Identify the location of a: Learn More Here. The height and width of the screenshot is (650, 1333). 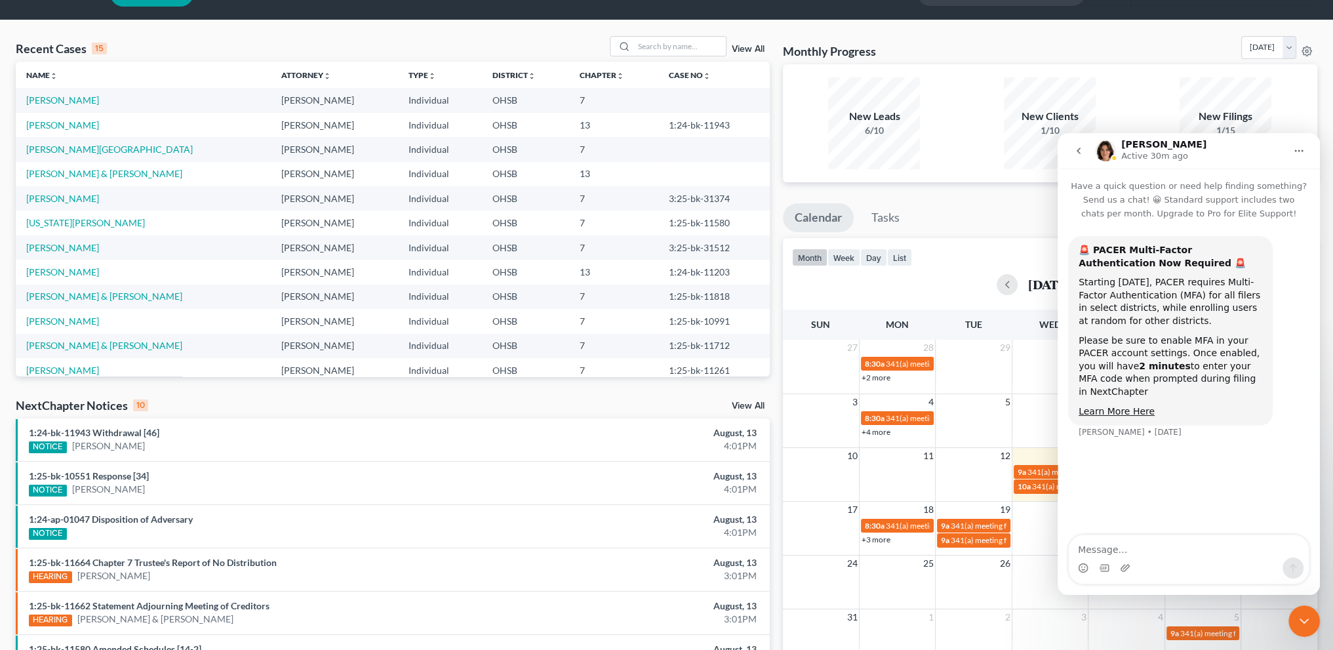
(59, 278).